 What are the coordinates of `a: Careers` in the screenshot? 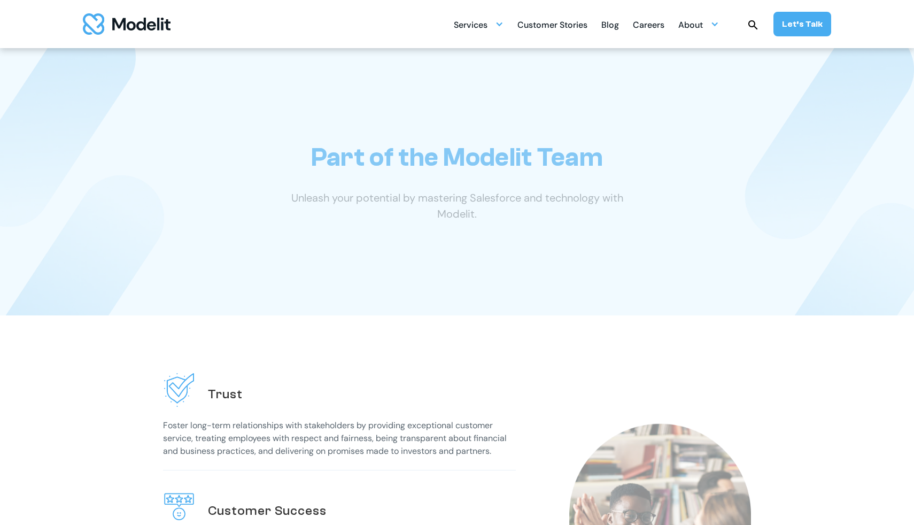 It's located at (648, 24).